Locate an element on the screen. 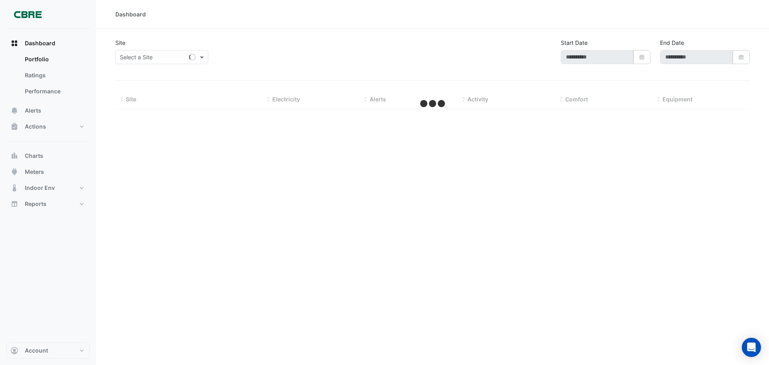 The width and height of the screenshot is (769, 365). button: Account is located at coordinates (48, 350).